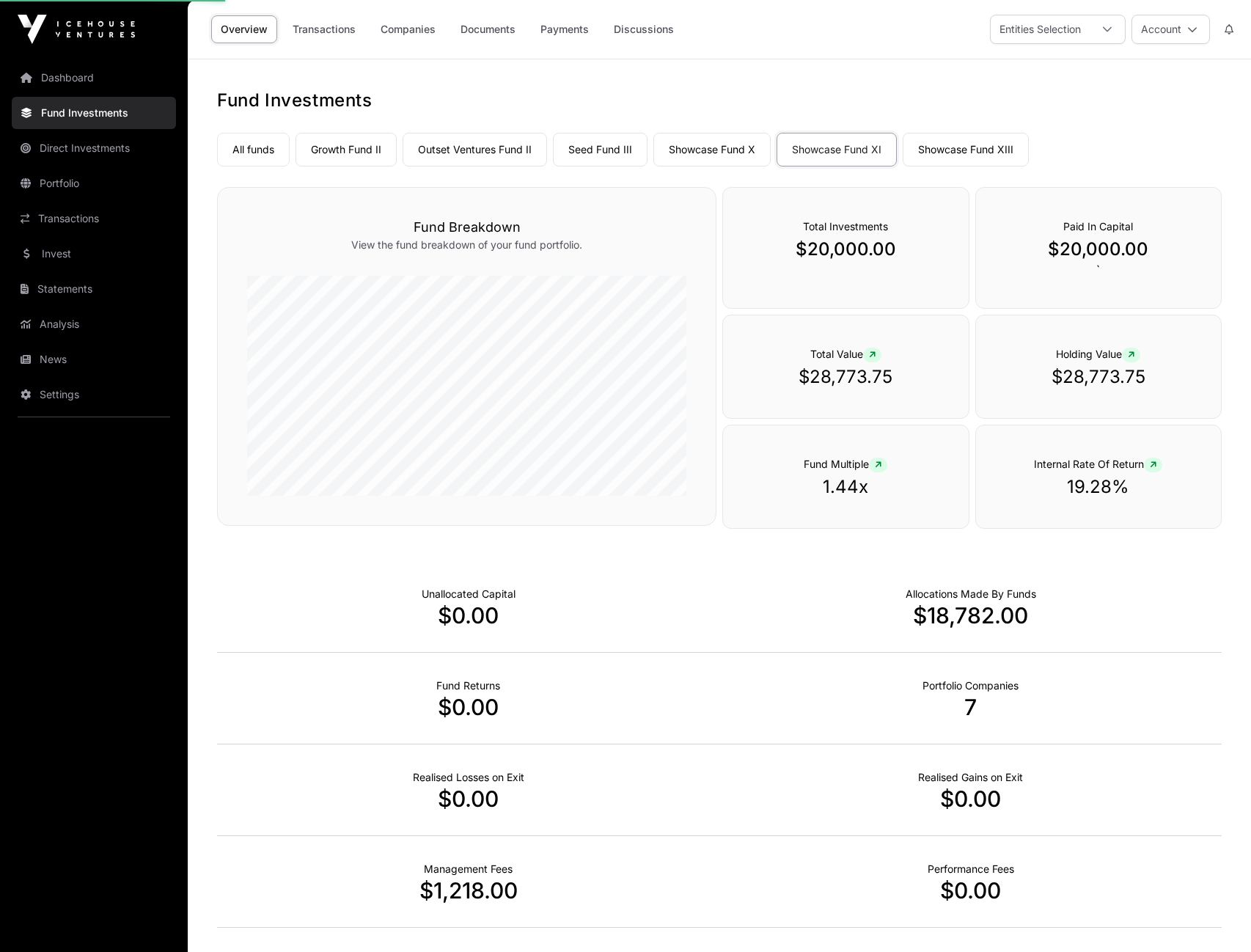 The image size is (1251, 952). Describe the element at coordinates (845, 354) in the screenshot. I see `span: Total Value` at that location.